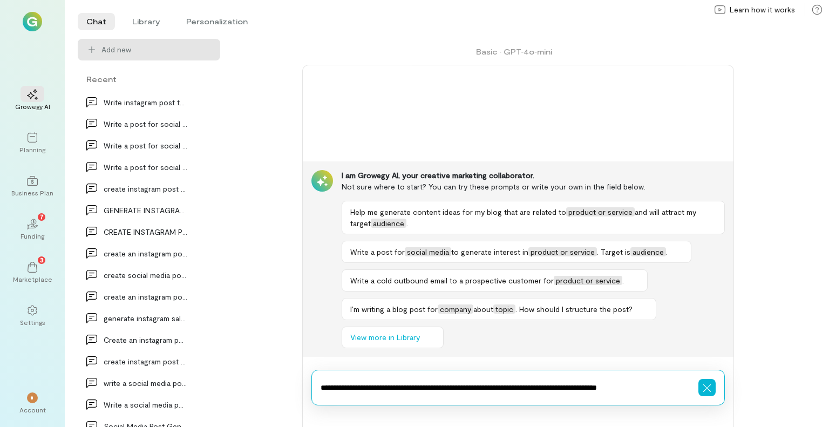 Image resolution: width=829 pixels, height=427 pixels. I want to click on div: write a social media post to engage followers wit…, so click(146, 383).